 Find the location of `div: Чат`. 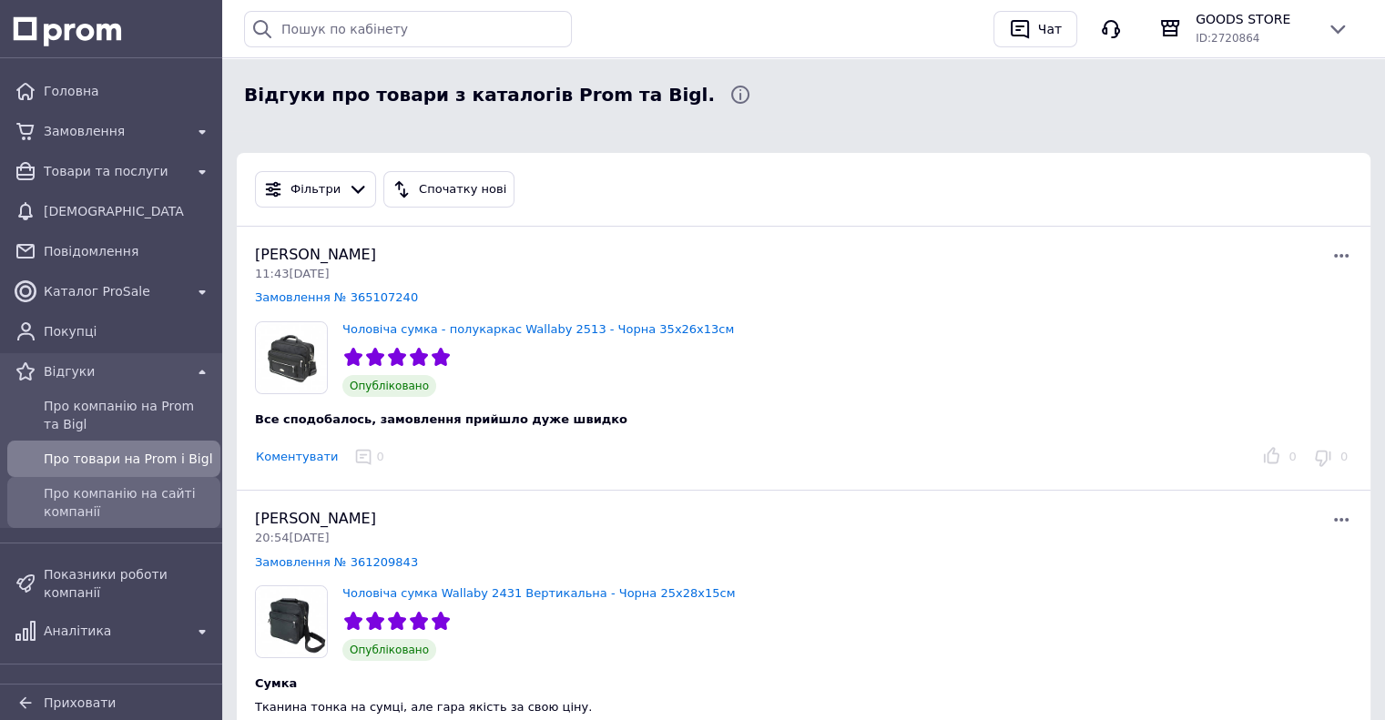

div: Чат is located at coordinates (1050, 29).